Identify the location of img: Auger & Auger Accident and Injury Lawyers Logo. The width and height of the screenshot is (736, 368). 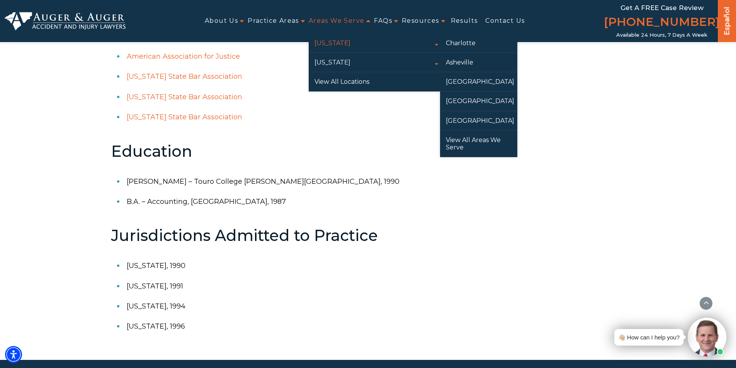
(65, 21).